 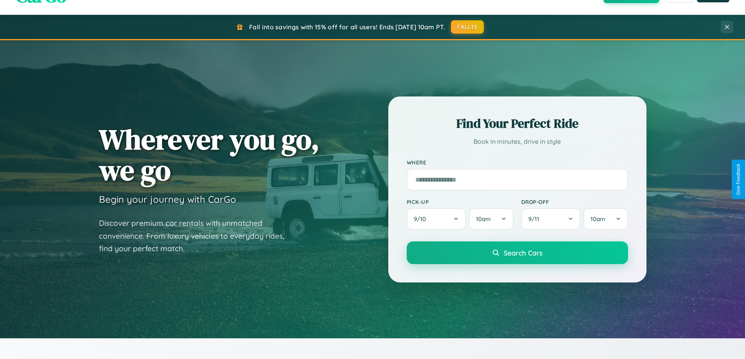 I want to click on span: 9 / 10, so click(x=421, y=219).